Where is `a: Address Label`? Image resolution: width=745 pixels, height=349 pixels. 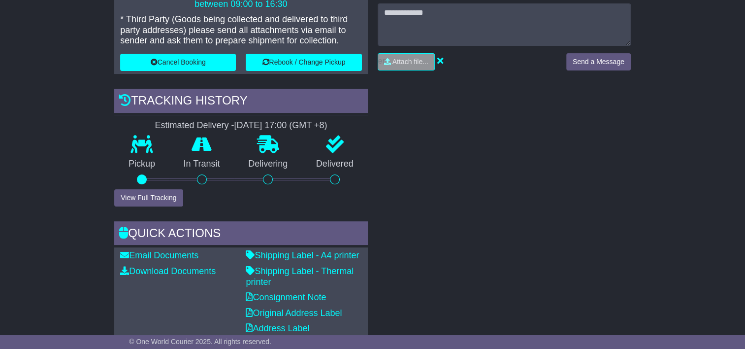
a: Address Label is located at coordinates (277, 328).